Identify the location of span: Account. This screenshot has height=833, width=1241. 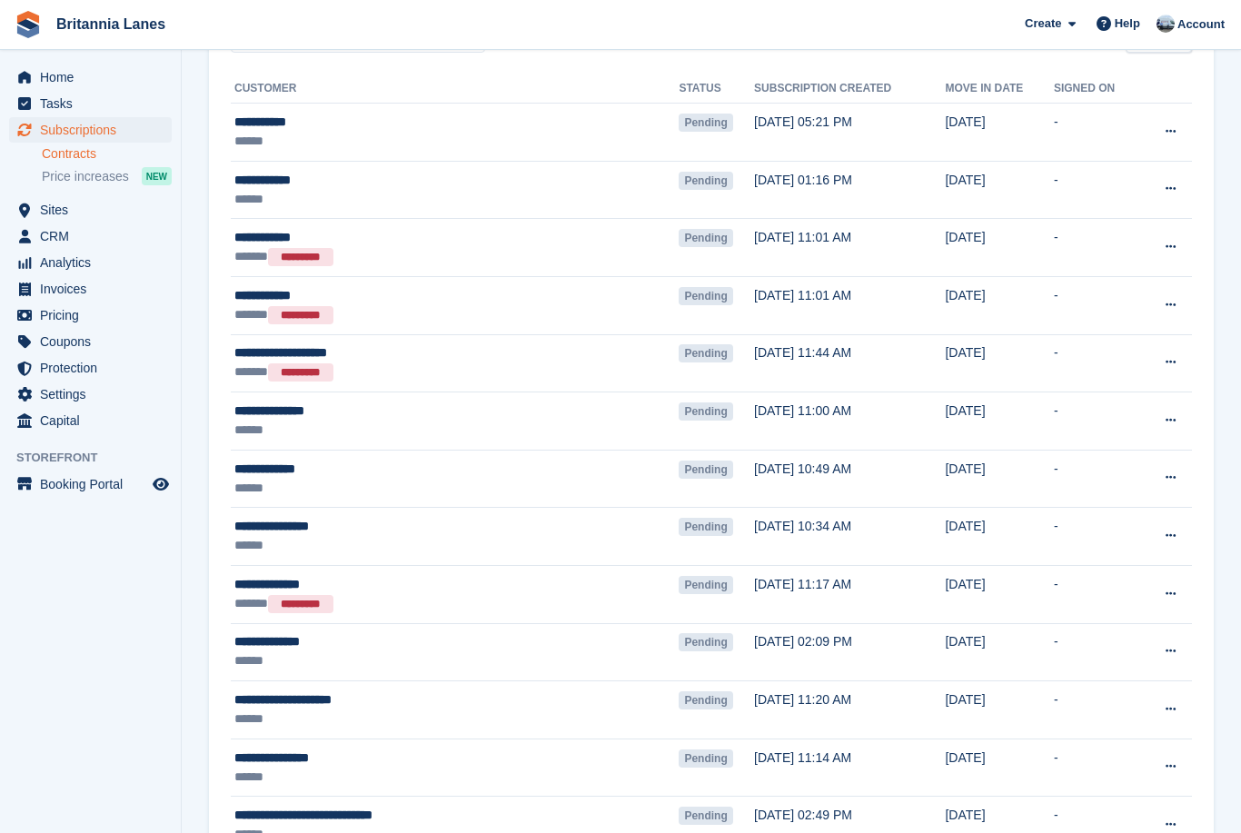
(1201, 25).